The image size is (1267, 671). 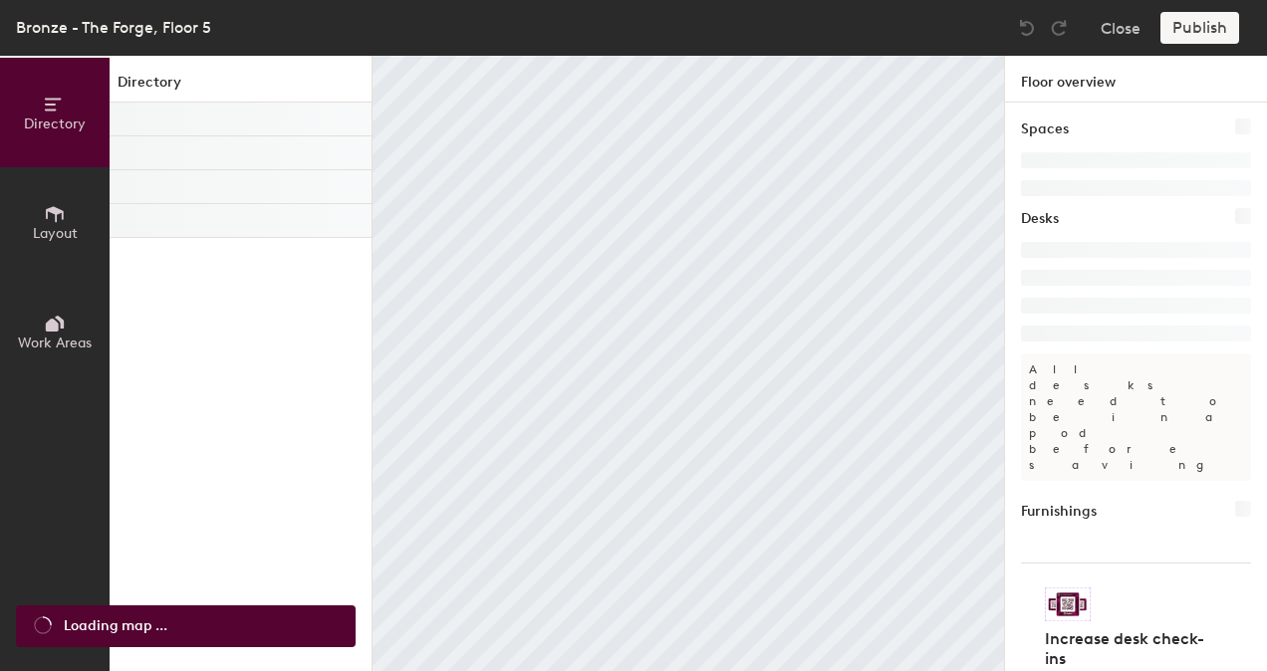 What do you see at coordinates (688, 363) in the screenshot?
I see `canvas: Map` at bounding box center [688, 363].